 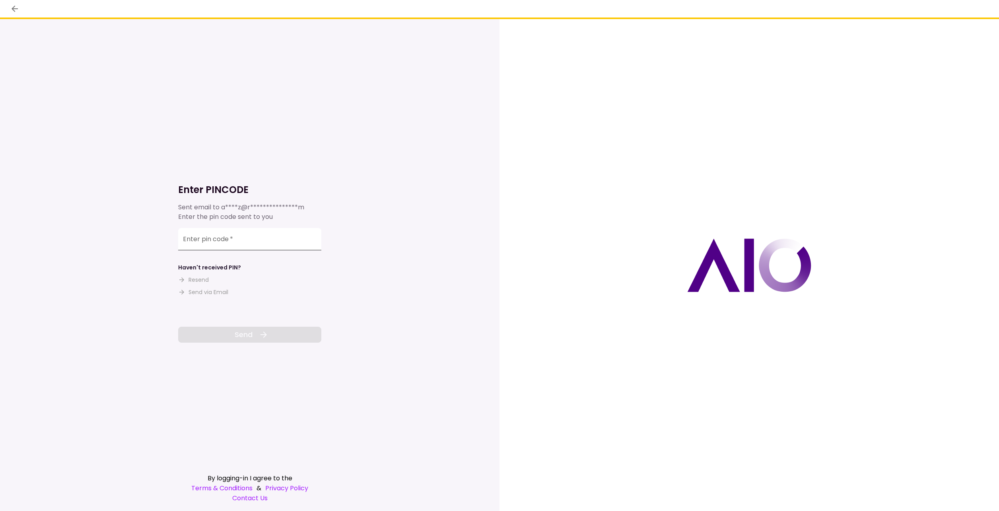 I want to click on a: Privacy Policy, so click(x=287, y=487).